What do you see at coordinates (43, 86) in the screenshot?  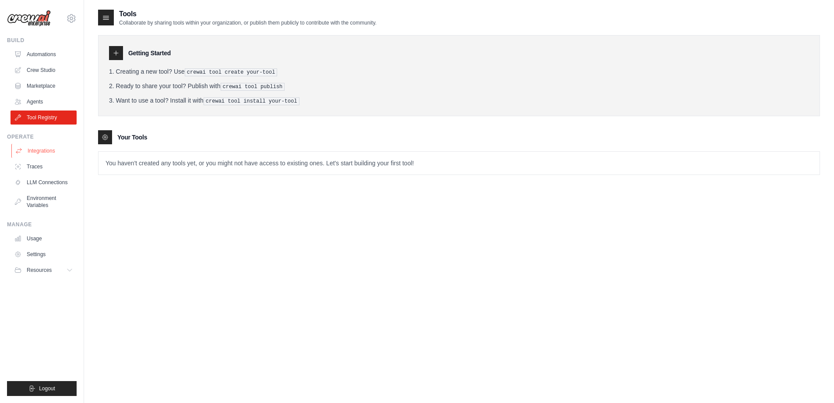 I see `a: Marketplace` at bounding box center [43, 86].